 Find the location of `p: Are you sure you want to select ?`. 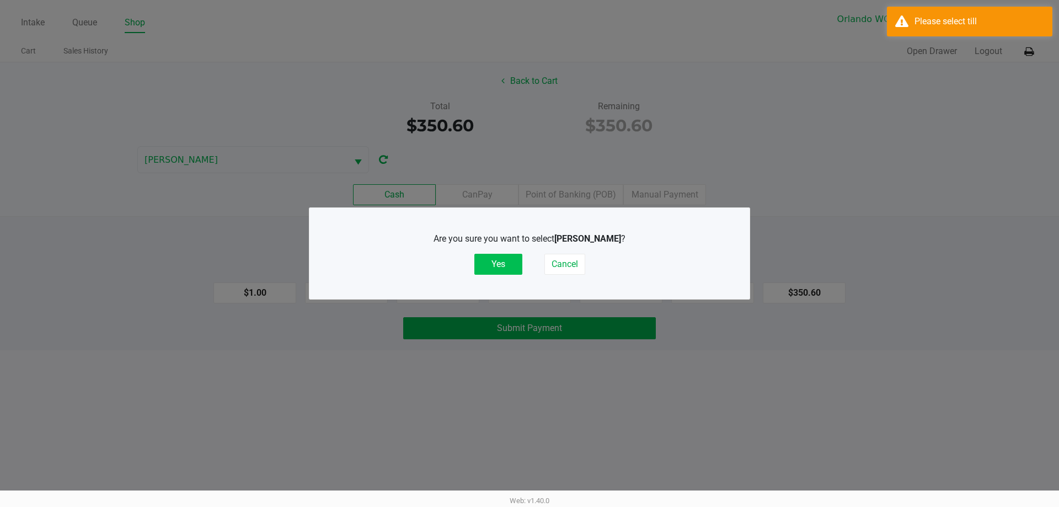

p: Are you sure you want to select ? is located at coordinates (530, 239).